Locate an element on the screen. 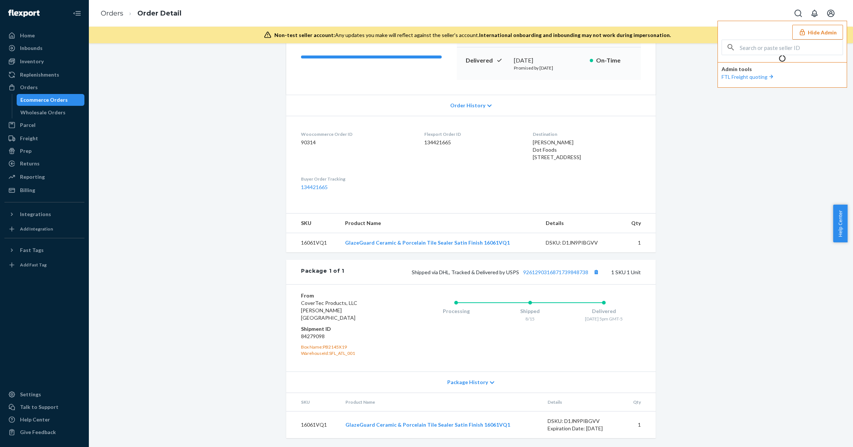  button: Talk to Support is located at coordinates (44, 407).